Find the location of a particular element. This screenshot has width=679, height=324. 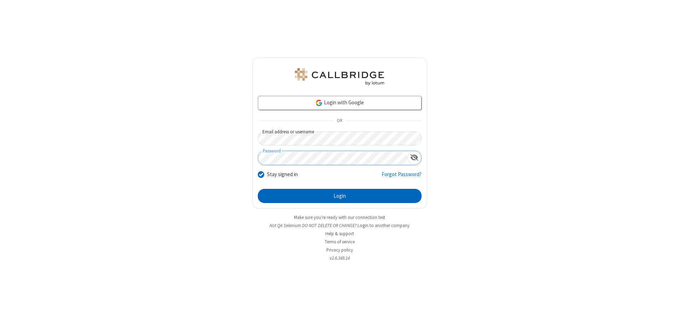

a: Login with Google is located at coordinates (339, 103).